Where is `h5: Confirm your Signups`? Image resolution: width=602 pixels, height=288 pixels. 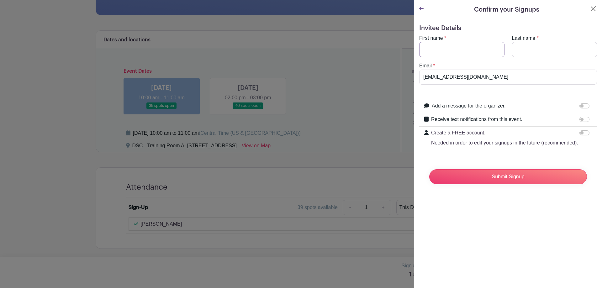
h5: Confirm your Signups is located at coordinates (507, 10).